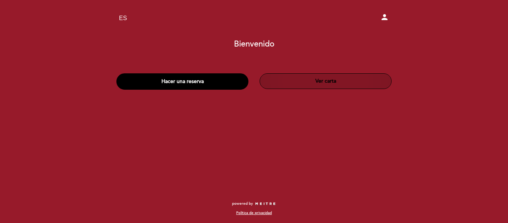 This screenshot has width=508, height=223. What do you see at coordinates (254, 213) in the screenshot?
I see `a: Política de privacidad` at bounding box center [254, 213].